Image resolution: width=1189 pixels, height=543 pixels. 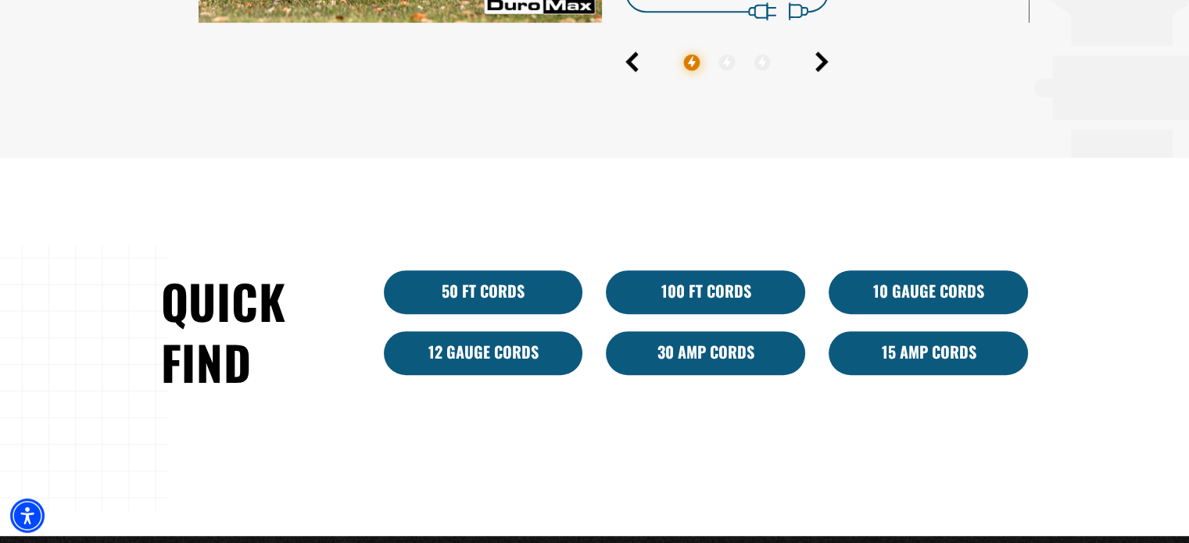 What do you see at coordinates (928, 292) in the screenshot?
I see `a: 10 Gauge Cords` at bounding box center [928, 292].